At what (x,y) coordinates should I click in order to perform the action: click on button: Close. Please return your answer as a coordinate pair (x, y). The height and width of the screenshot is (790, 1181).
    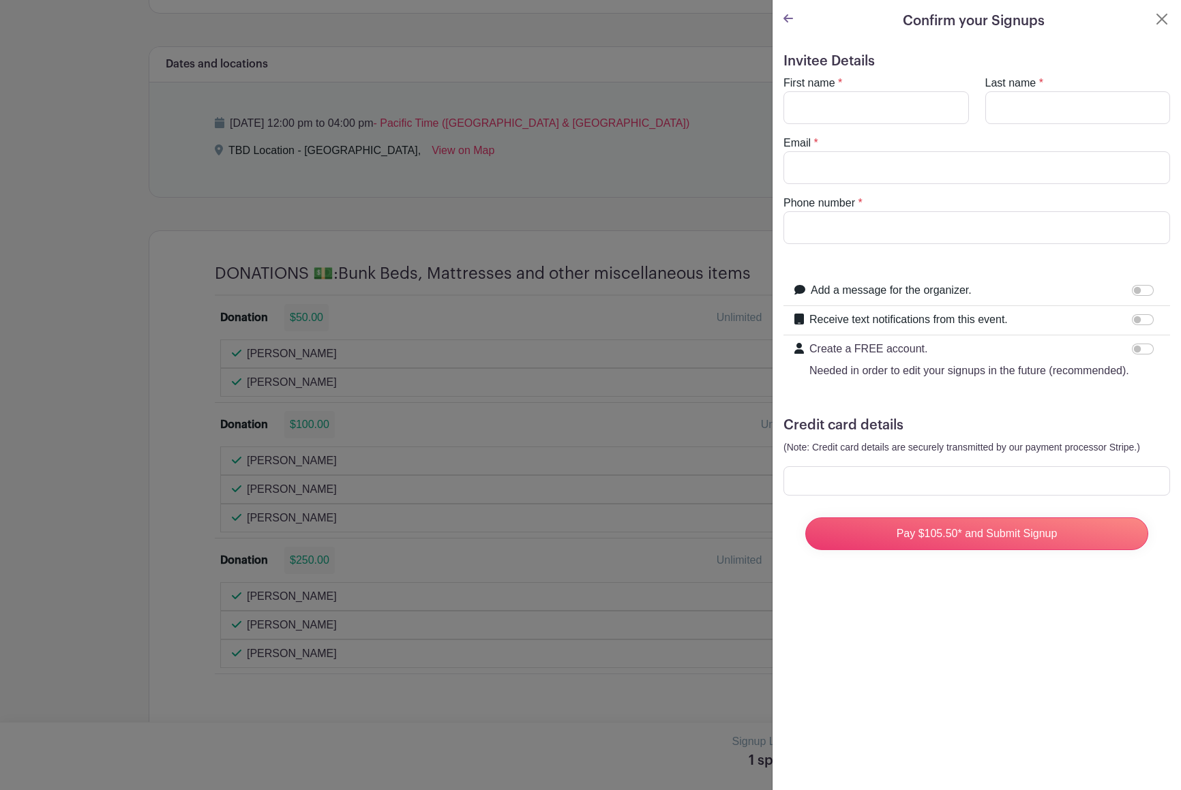
    Looking at the image, I should click on (1162, 19).